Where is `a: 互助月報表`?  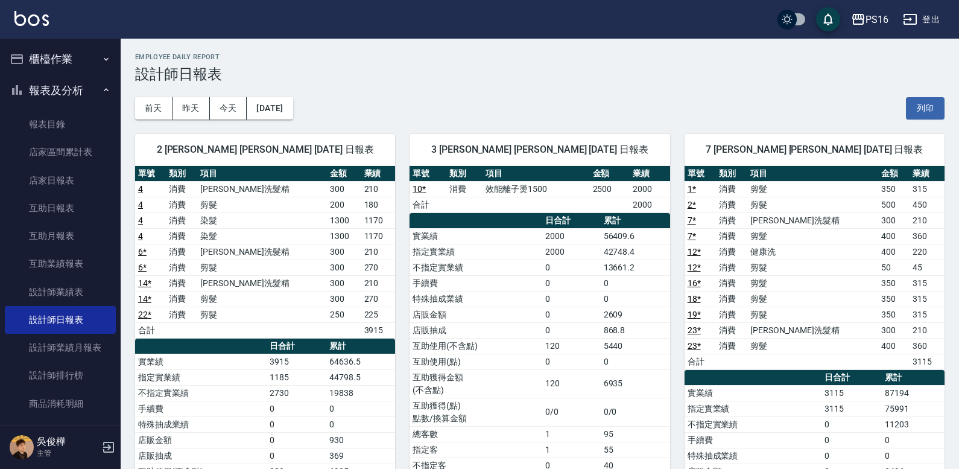 a: 互助月報表 is located at coordinates (60, 236).